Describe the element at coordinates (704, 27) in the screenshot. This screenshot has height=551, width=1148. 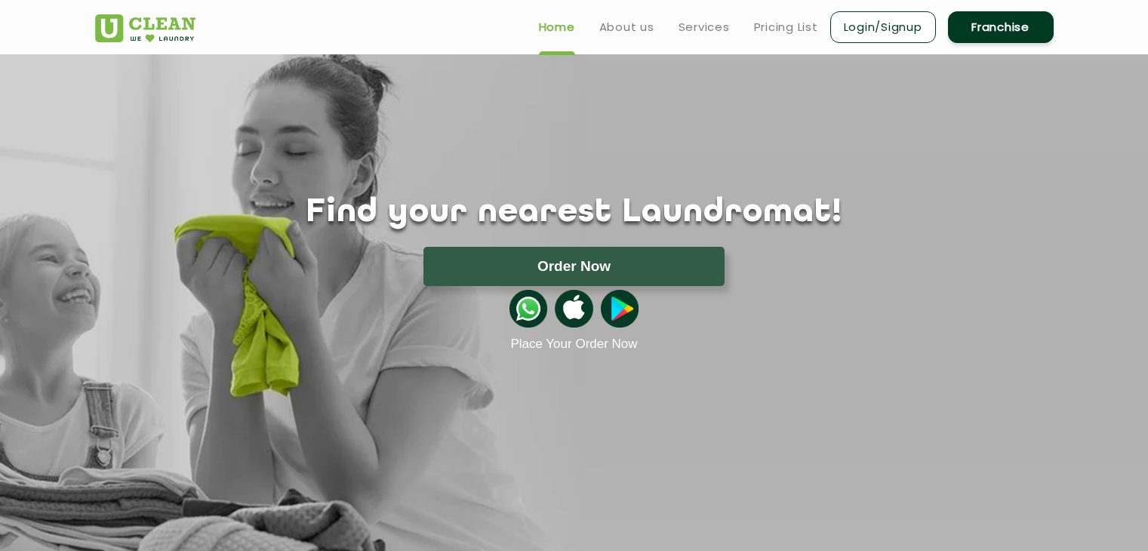
I see `a: Services` at that location.